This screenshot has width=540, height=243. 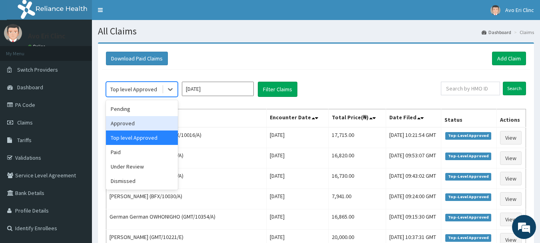 I want to click on div: Chat with us now, so click(x=88, y=50).